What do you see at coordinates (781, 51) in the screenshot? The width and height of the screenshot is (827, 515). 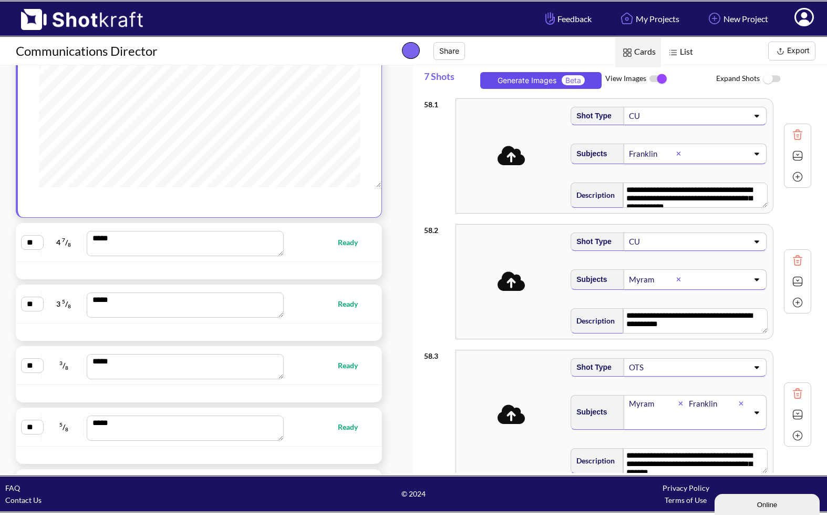 I see `img: Export Icon` at bounding box center [781, 51].